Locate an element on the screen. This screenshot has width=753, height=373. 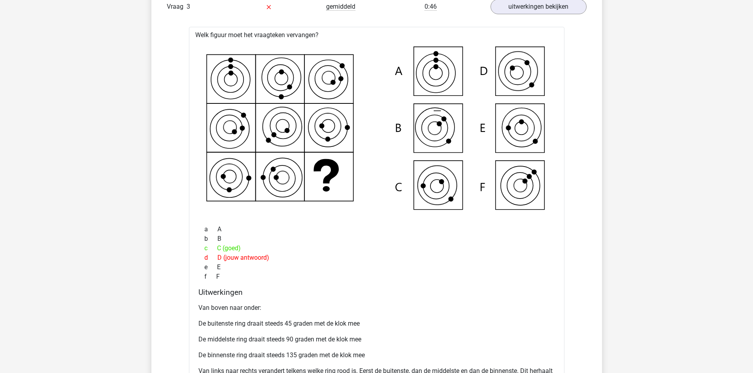
p: Van boven naar onder: is located at coordinates (377, 308).